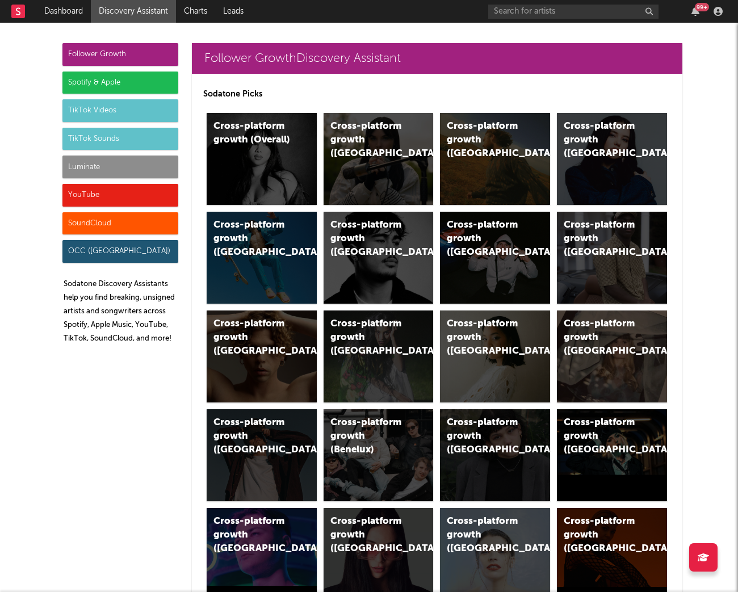  What do you see at coordinates (121, 311) in the screenshot?
I see `p: Sodatone Discovery Assistants help you find breaking, unsigned artists and songwriters across Spo...` at bounding box center [121, 311].